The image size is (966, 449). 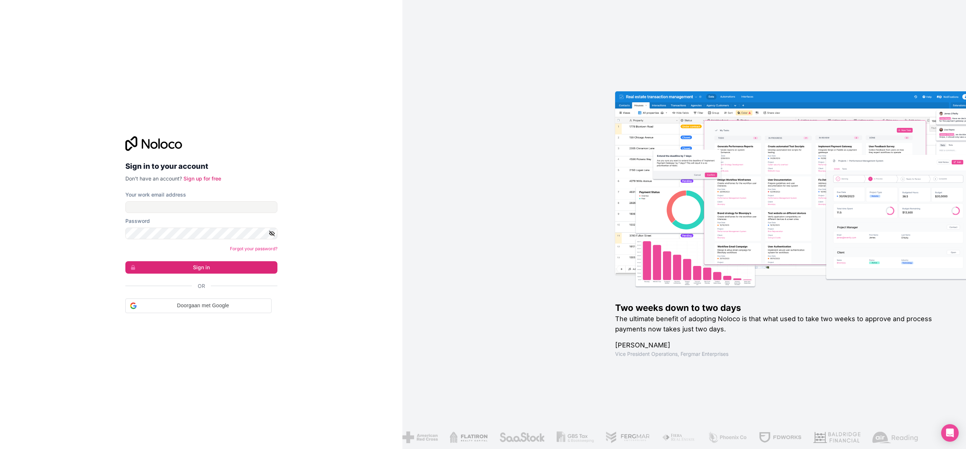 I want to click on img: /assets/phoenix-BREaitsQ.png, so click(x=727, y=437).